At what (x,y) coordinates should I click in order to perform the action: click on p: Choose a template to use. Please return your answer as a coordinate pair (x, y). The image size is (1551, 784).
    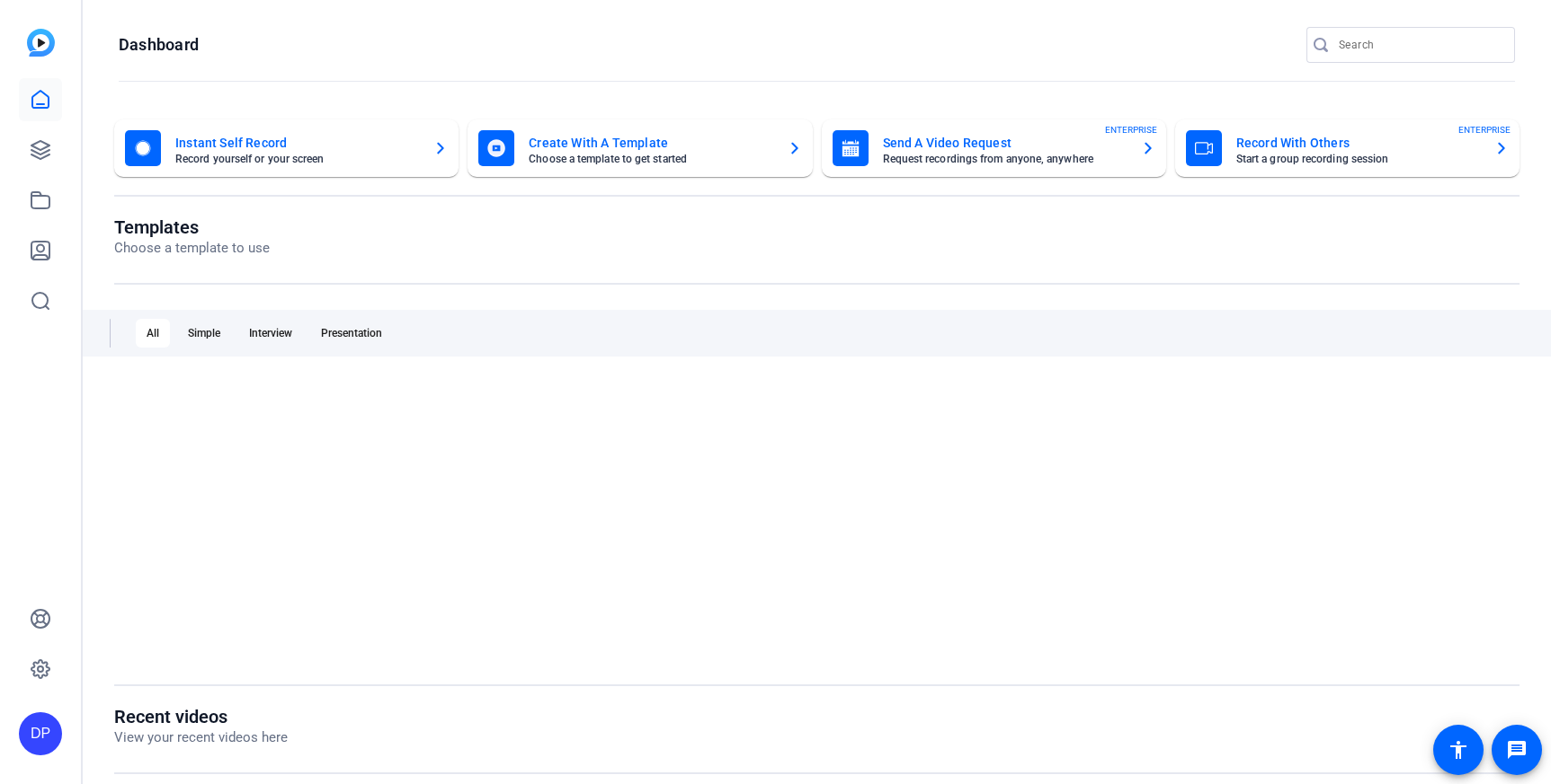
    Looking at the image, I should click on (191, 248).